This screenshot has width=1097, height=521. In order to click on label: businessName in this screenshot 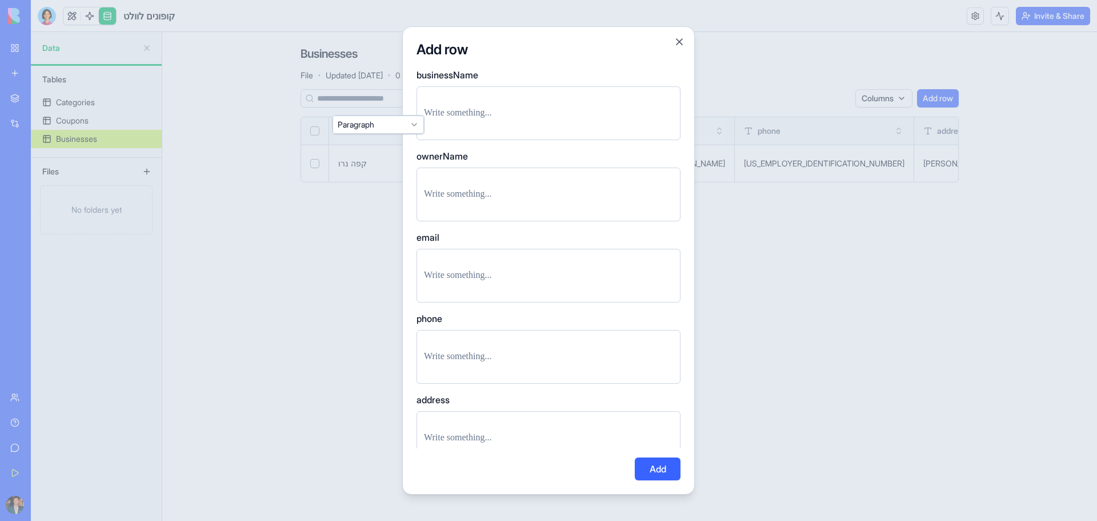, I will do `click(549, 75)`.